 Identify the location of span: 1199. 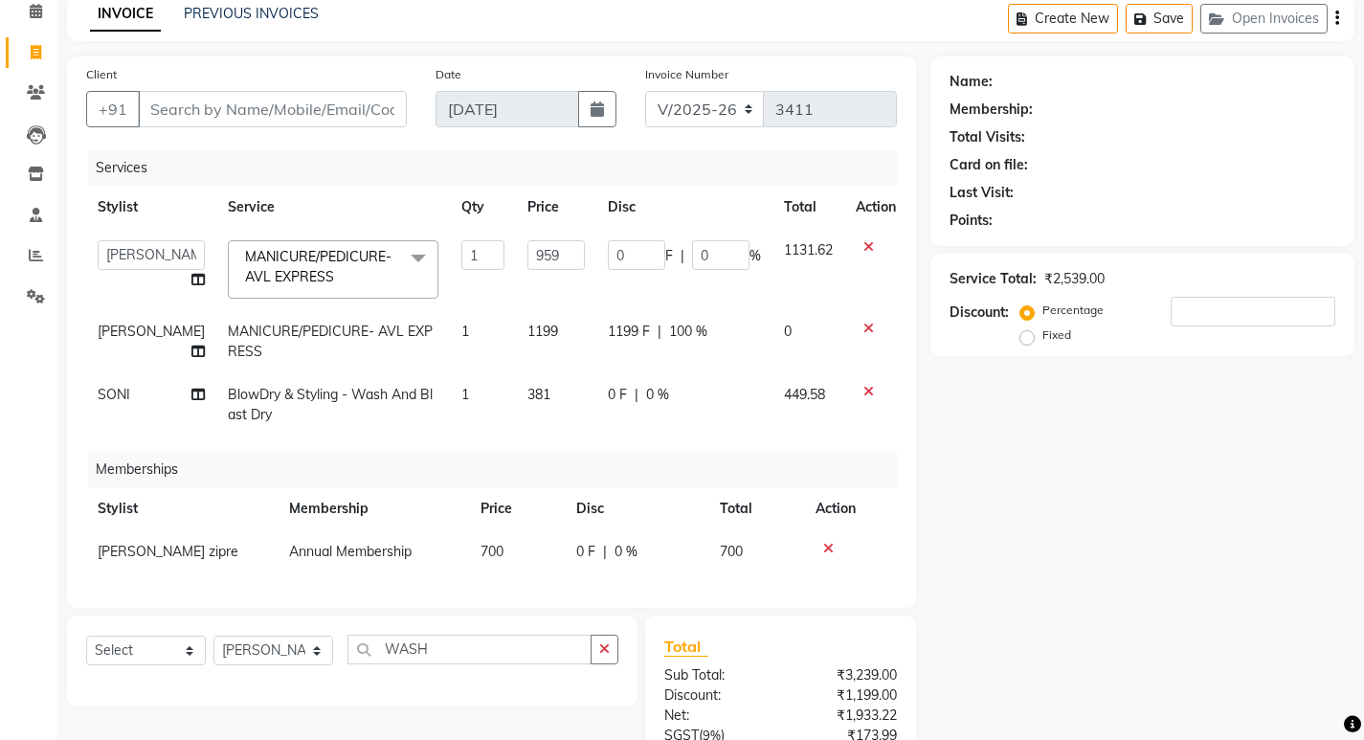
(543, 331).